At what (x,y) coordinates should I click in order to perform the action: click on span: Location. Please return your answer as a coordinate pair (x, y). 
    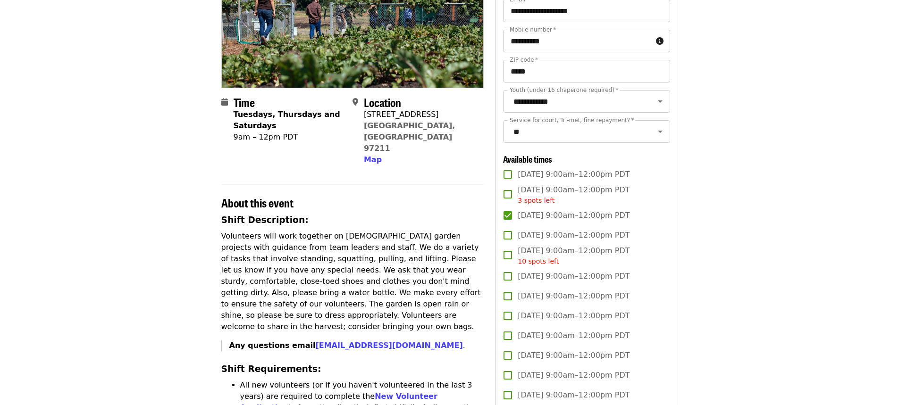
    Looking at the image, I should click on (382, 102).